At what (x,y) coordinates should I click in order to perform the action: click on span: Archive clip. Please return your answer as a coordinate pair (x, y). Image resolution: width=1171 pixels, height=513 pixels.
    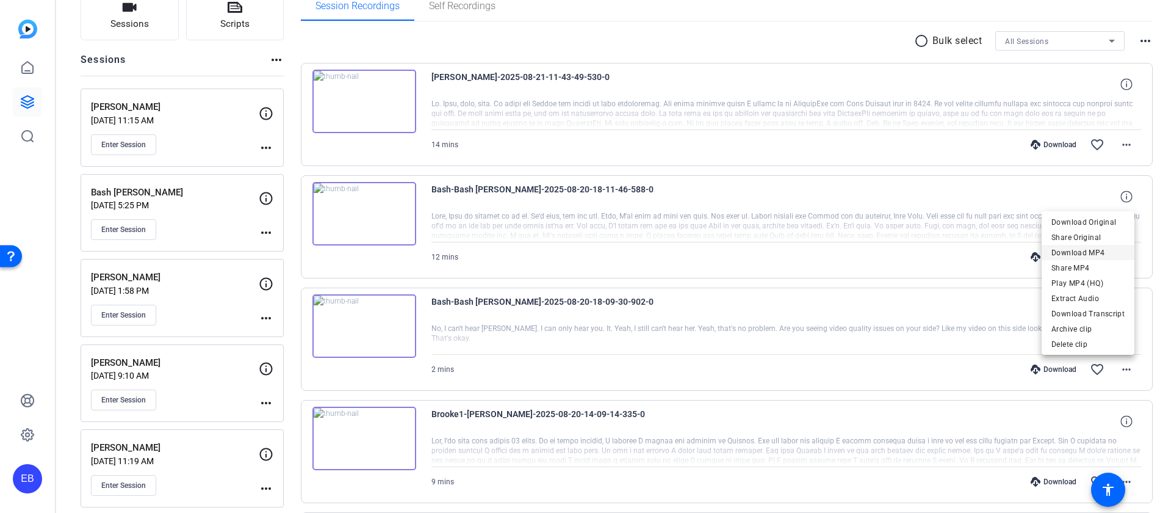
    Looking at the image, I should click on (1088, 329).